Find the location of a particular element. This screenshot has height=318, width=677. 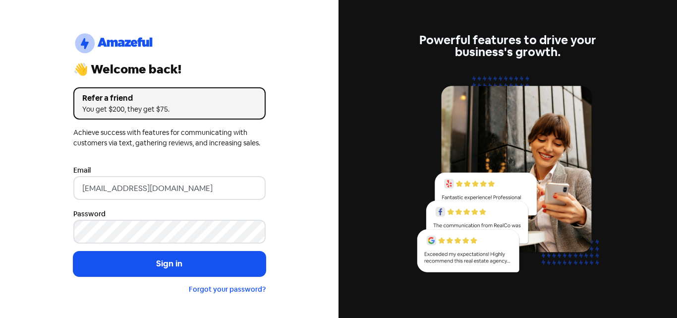

button: Sign in is located at coordinates (169, 264).